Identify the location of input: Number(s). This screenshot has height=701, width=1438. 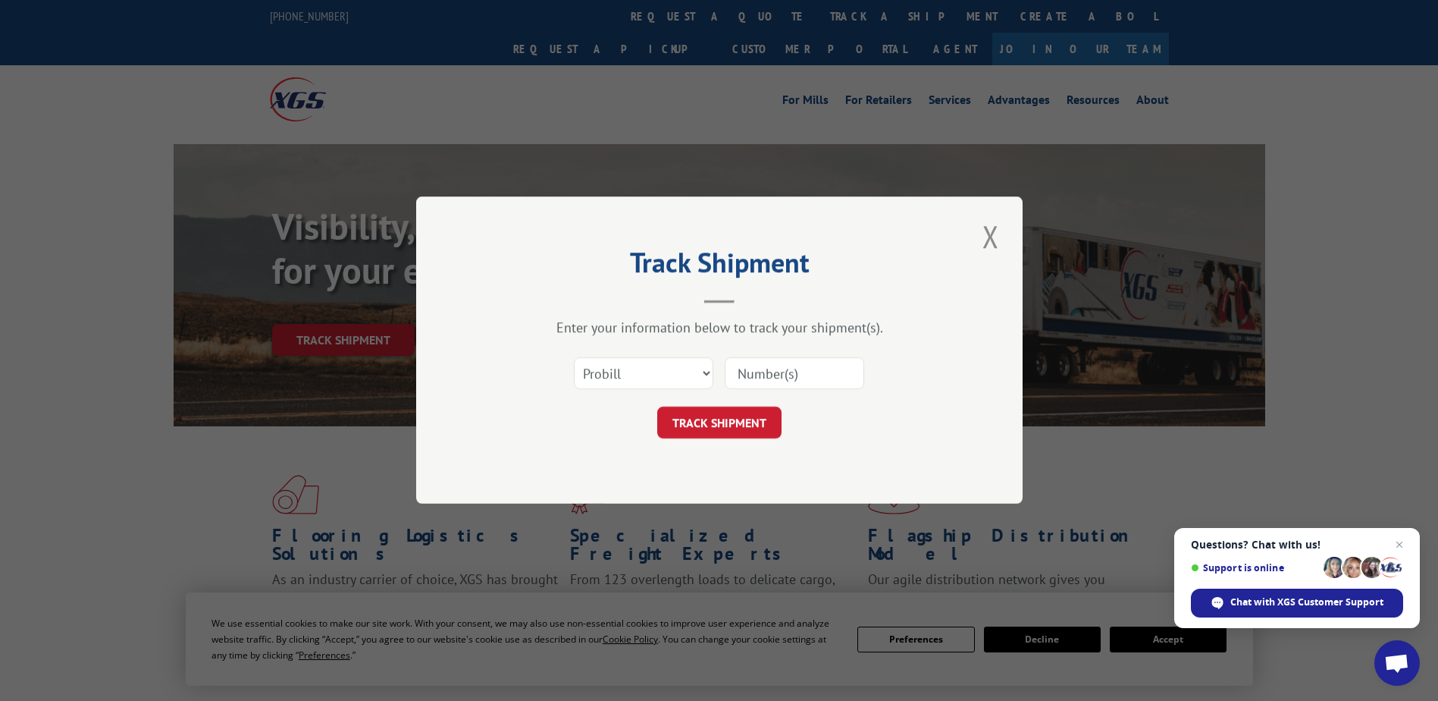
(795, 374).